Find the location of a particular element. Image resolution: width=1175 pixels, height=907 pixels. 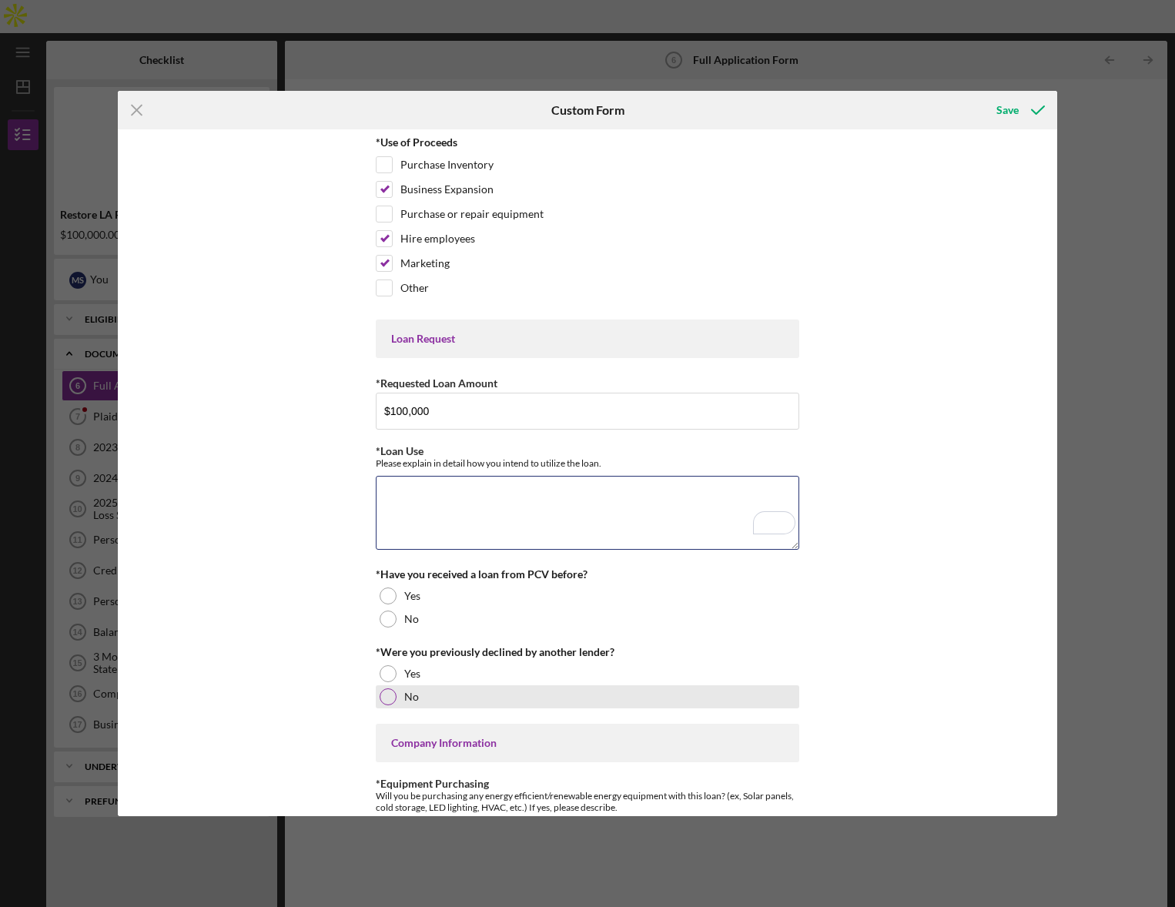

div: *Use of Proceeds is located at coordinates (587, 142).